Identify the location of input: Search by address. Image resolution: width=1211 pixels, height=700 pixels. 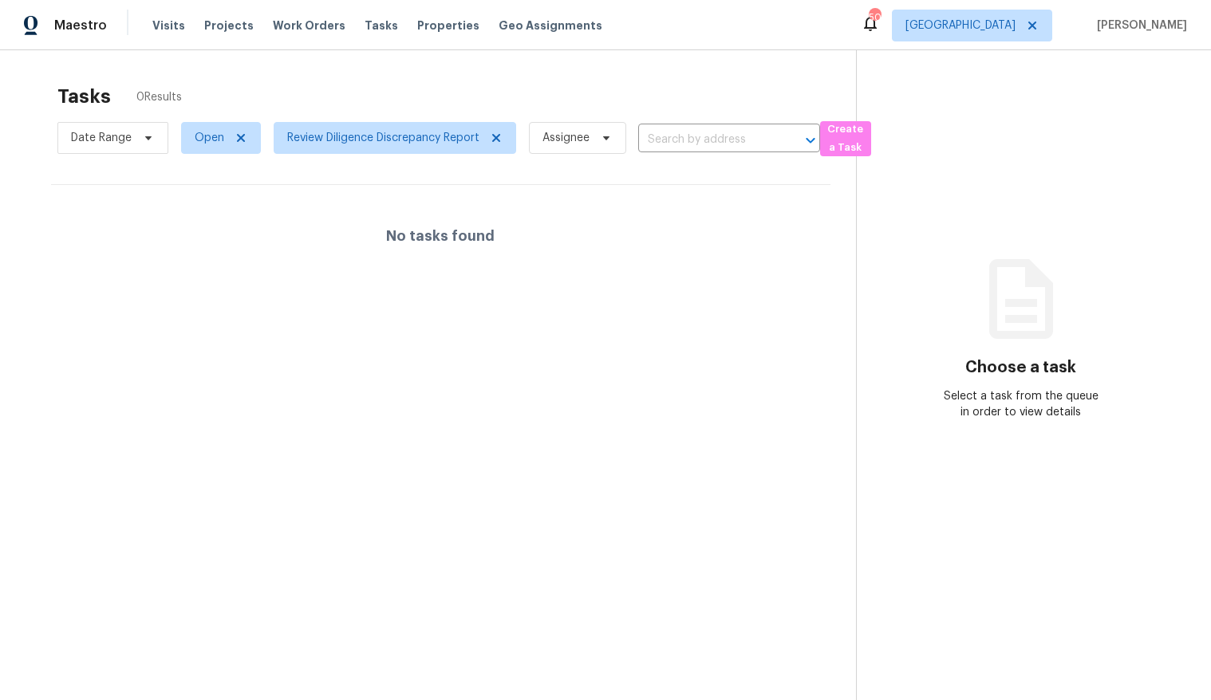
(707, 140).